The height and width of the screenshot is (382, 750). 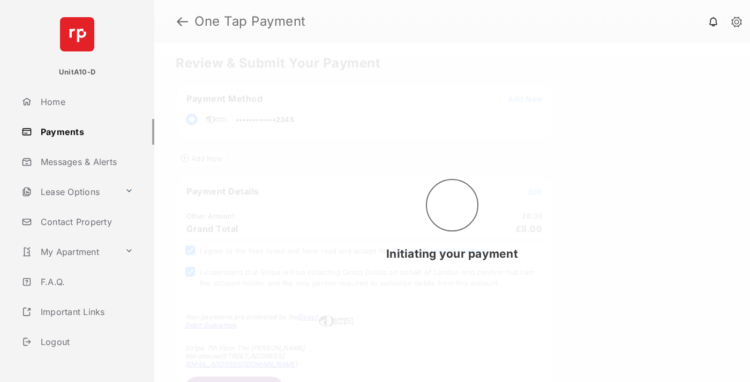 What do you see at coordinates (86, 282) in the screenshot?
I see `a: F.A.Q.` at bounding box center [86, 282].